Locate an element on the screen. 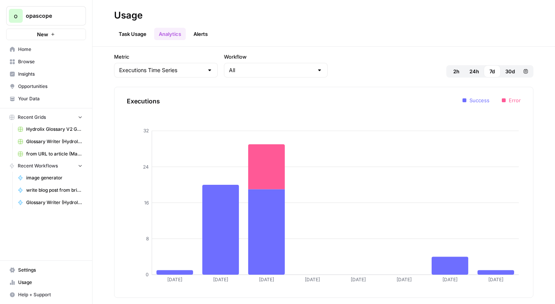 Image resolution: width=555 pixels, height=304 pixels. span: Browse is located at coordinates (50, 62).